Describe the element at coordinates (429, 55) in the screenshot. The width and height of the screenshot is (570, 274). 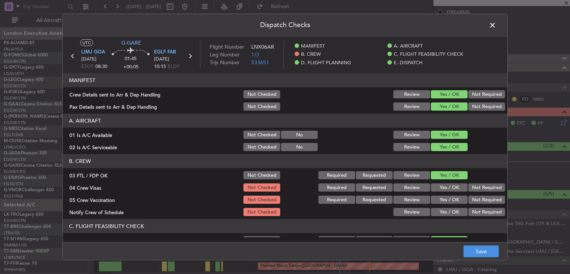
I see `span: C. FLIGHT FEASIBILITY CHECK` at that location.